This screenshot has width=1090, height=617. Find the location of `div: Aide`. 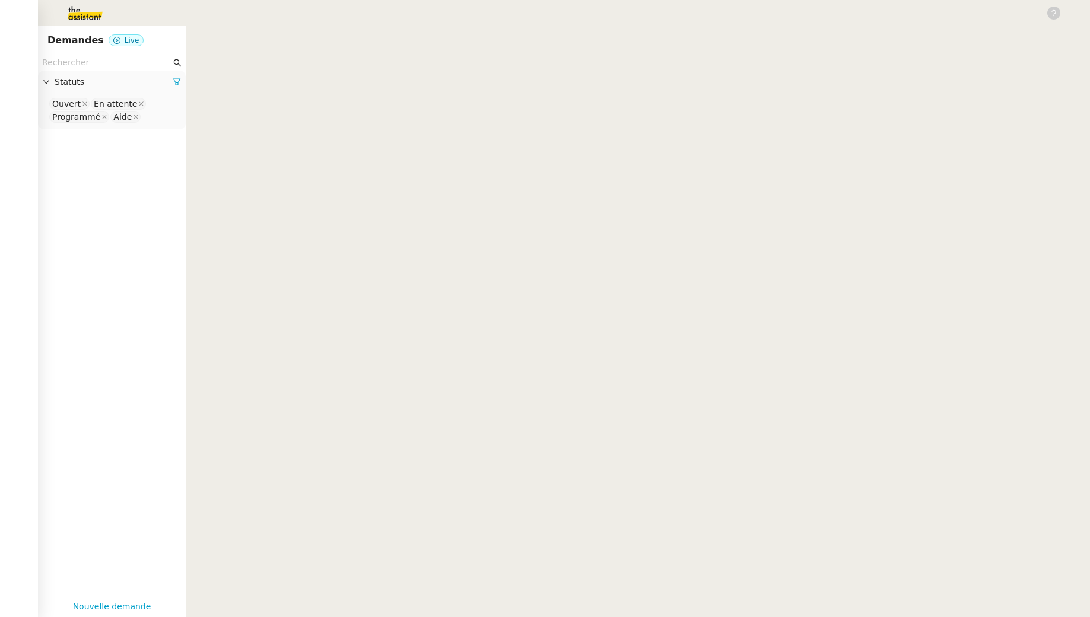

div: Aide is located at coordinates (122, 117).